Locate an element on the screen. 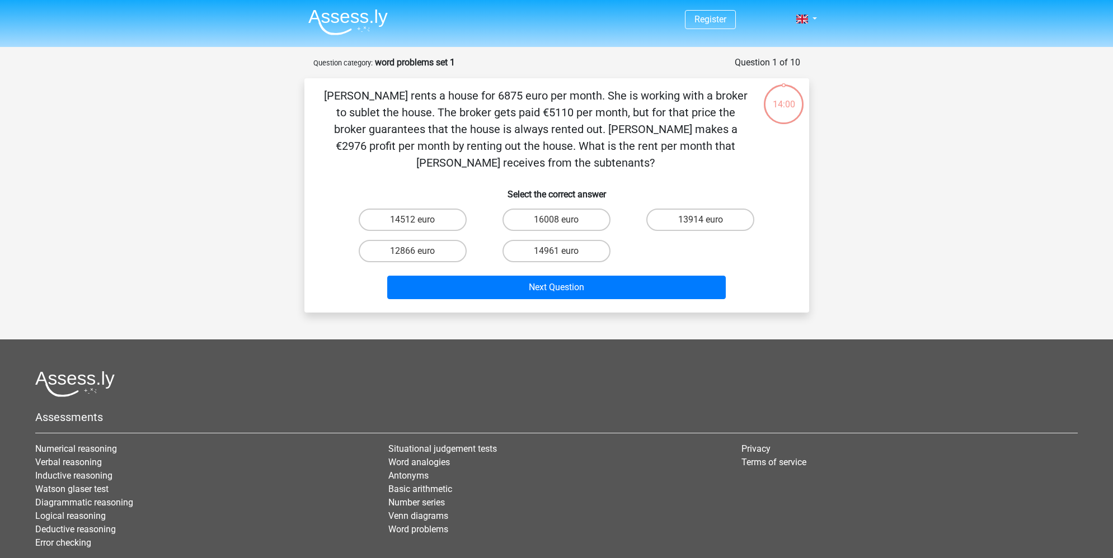 The height and width of the screenshot is (558, 1113). a: Basic arithmetic is located at coordinates (420, 489).